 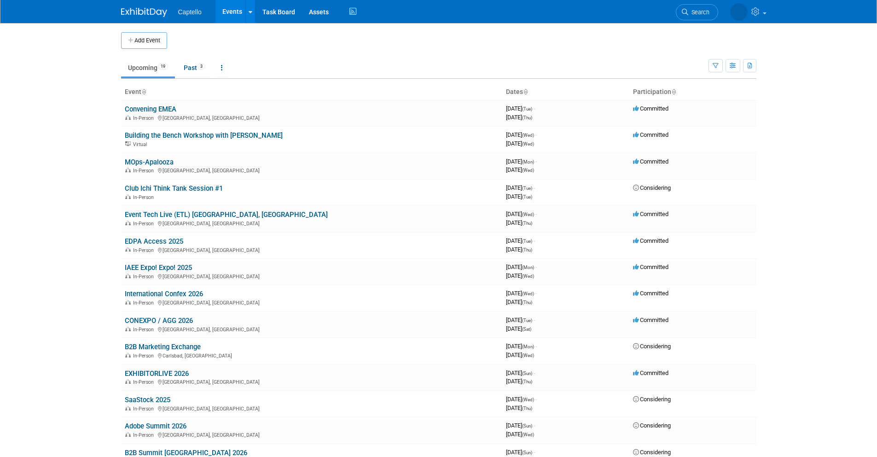 What do you see at coordinates (148, 68) in the screenshot?
I see `a: Upcoming19` at bounding box center [148, 68].